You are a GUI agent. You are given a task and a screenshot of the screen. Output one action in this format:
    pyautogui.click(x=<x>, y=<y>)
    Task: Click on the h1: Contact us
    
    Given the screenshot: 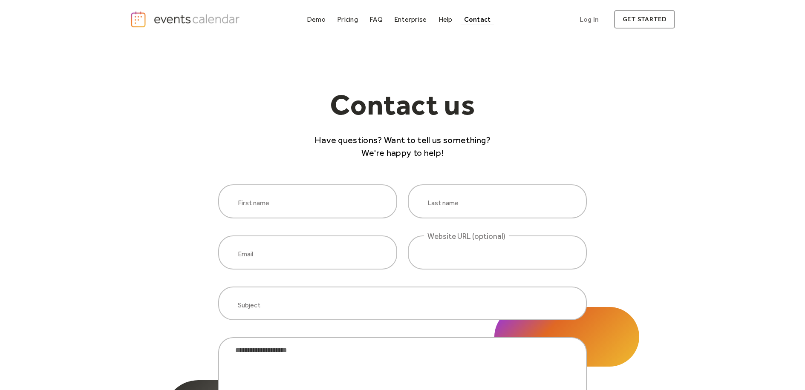 What is the action you would take?
    pyautogui.click(x=403, y=109)
    